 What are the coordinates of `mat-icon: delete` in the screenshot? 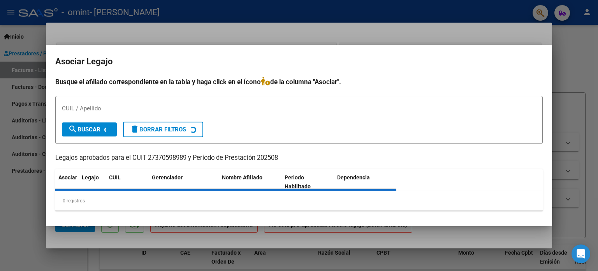 It's located at (135, 129).